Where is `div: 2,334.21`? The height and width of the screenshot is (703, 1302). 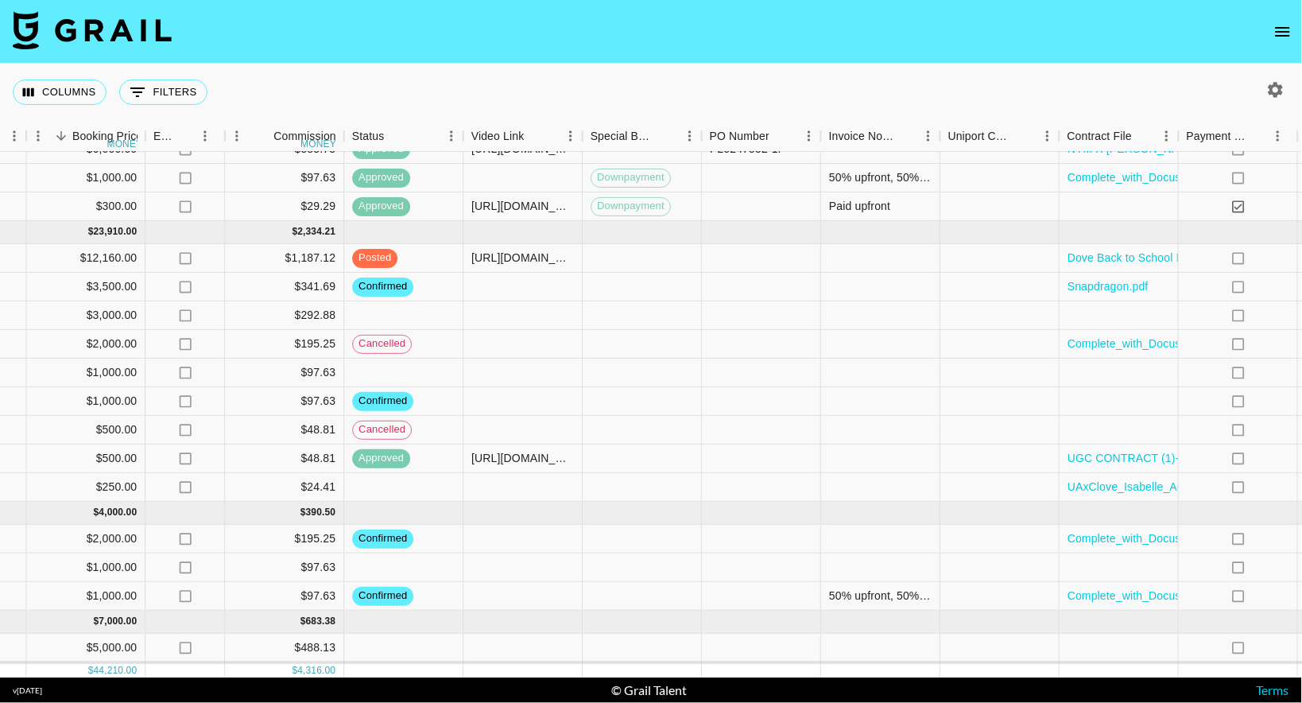
div: 2,334.21 is located at coordinates (316, 231).